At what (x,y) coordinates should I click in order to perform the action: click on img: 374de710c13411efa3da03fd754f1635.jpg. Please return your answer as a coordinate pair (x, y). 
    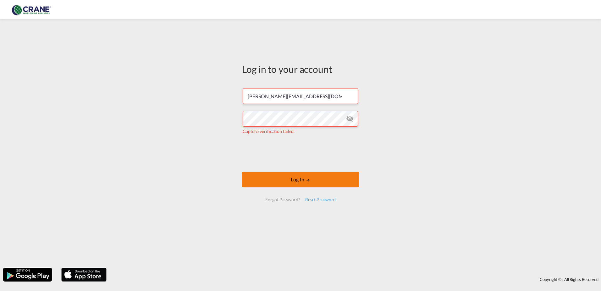
    Looking at the image, I should click on (31, 9).